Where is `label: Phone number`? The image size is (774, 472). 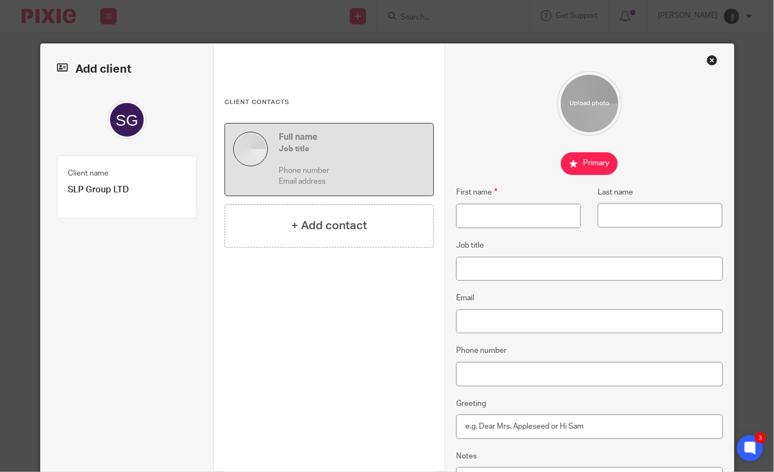 label: Phone number is located at coordinates (481, 351).